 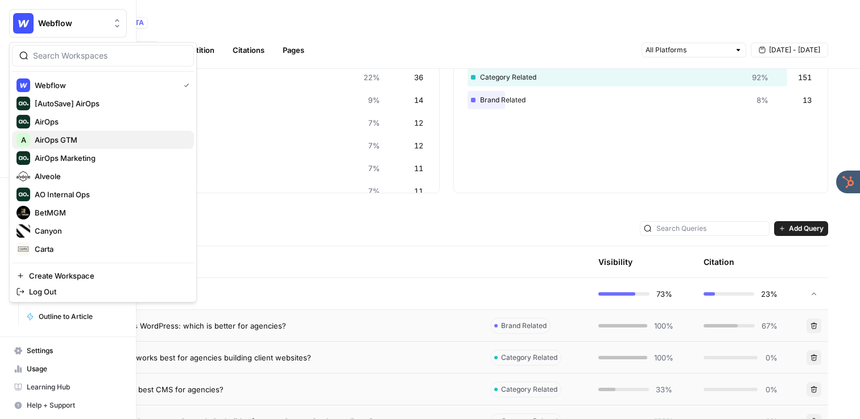 I want to click on span: AirOps GTM, so click(x=110, y=140).